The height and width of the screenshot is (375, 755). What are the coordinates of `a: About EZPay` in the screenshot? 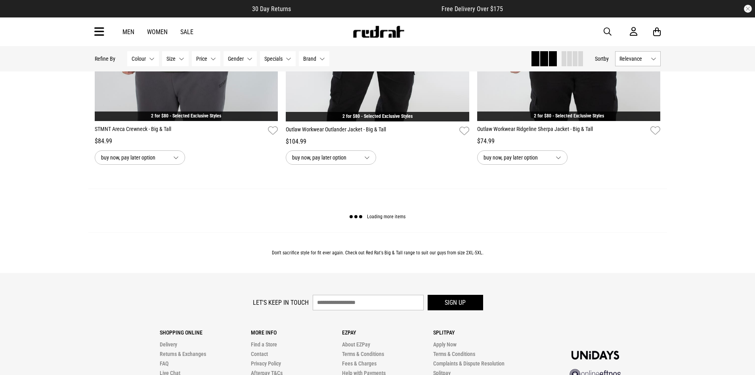 It's located at (356, 344).